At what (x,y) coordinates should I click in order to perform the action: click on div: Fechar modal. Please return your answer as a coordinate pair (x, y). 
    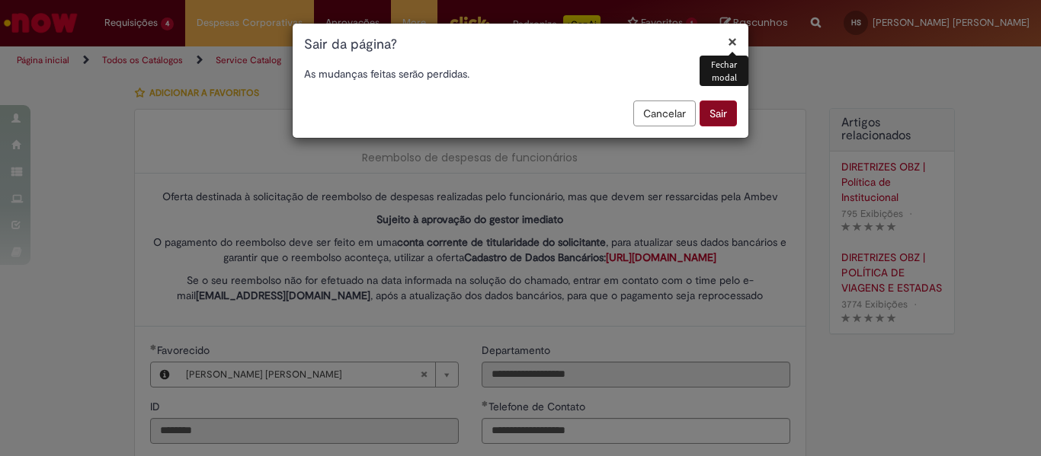
    Looking at the image, I should click on (724, 71).